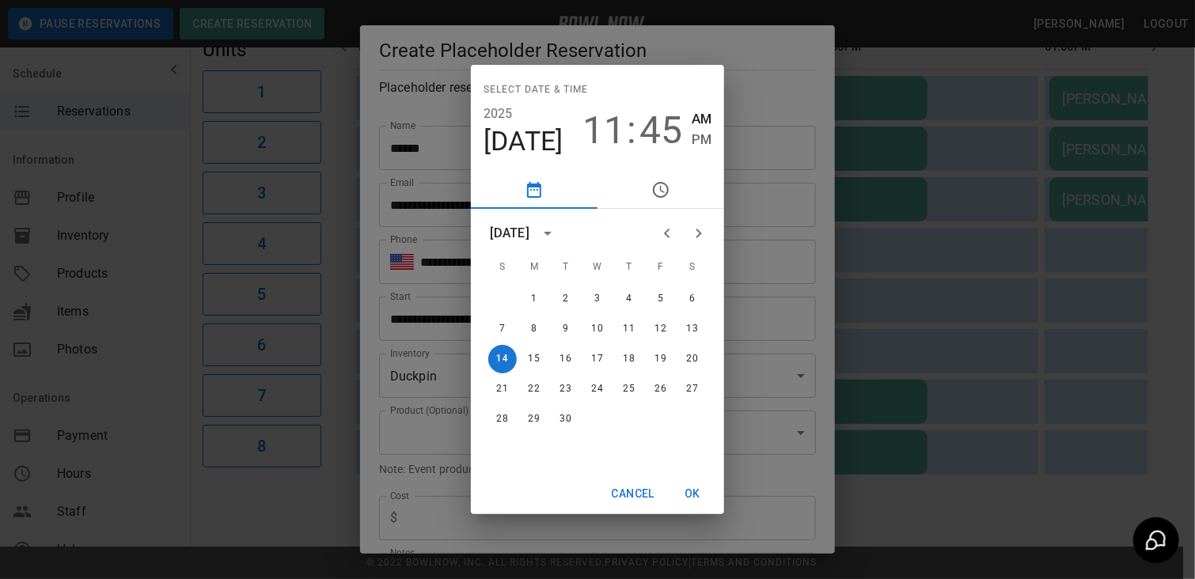 The height and width of the screenshot is (579, 1195). What do you see at coordinates (598, 268) in the screenshot?
I see `span: Wednesday` at bounding box center [598, 268].